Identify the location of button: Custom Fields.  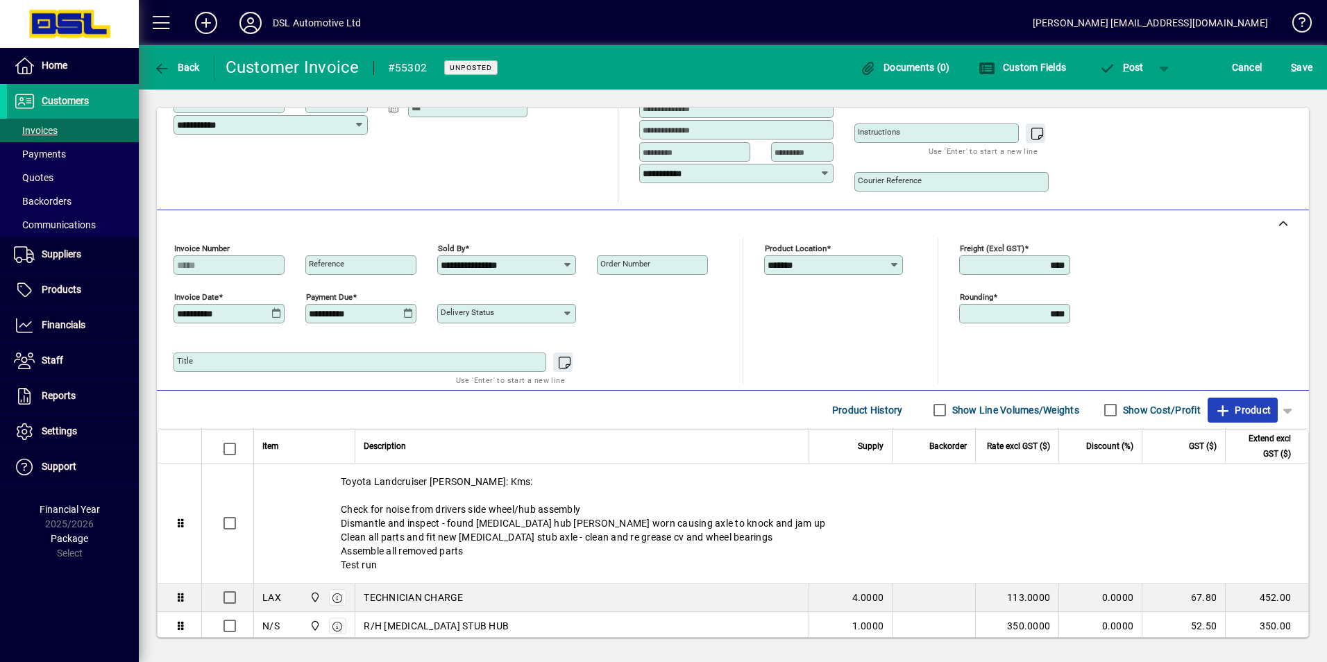
(1022, 67).